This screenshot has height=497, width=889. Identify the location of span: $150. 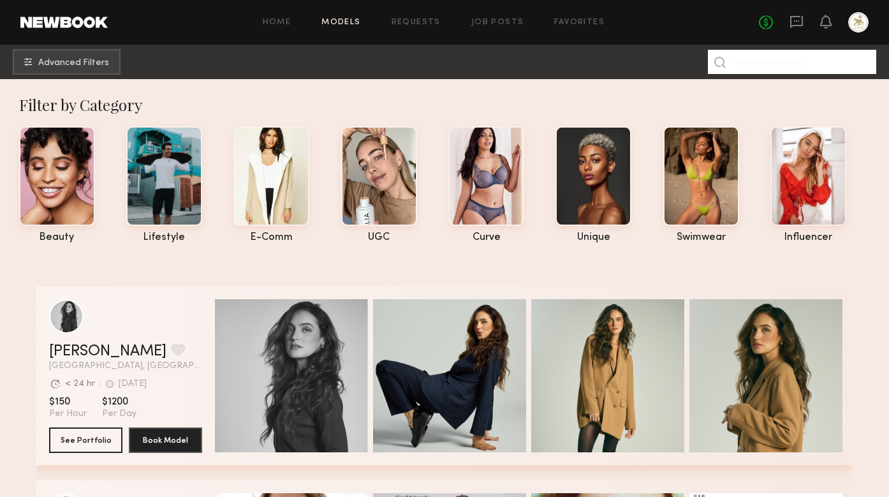
(68, 402).